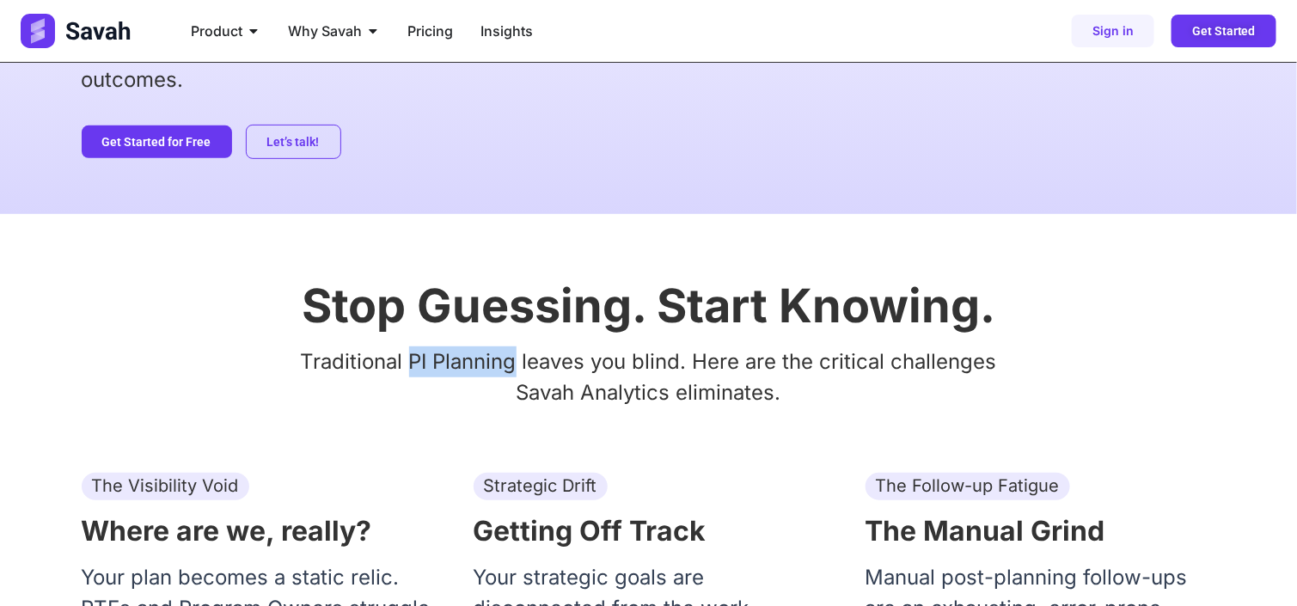  What do you see at coordinates (1224, 31) in the screenshot?
I see `span: Get Started` at bounding box center [1224, 31].